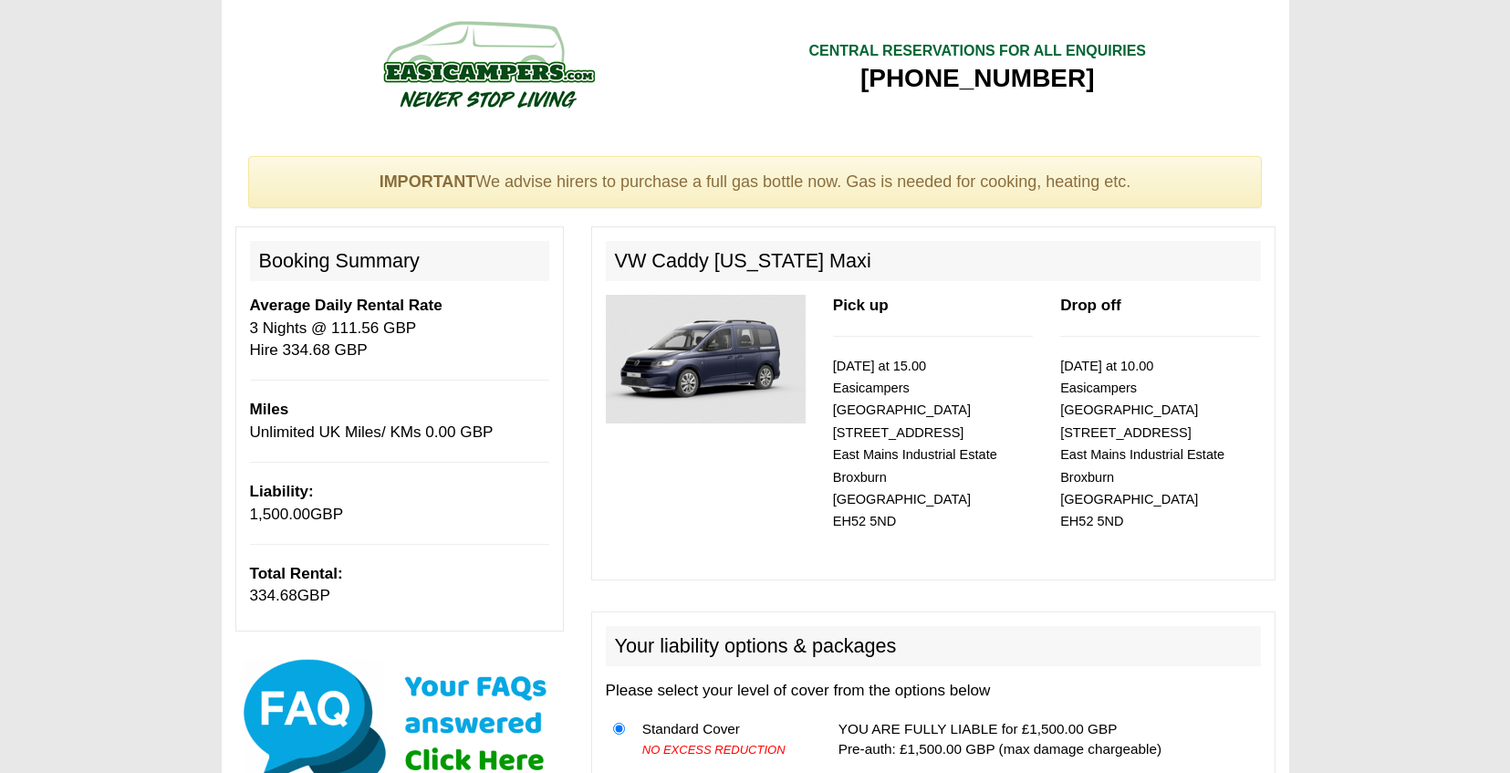  What do you see at coordinates (346, 305) in the screenshot?
I see `b: Average Daily Rental Rate` at bounding box center [346, 305].